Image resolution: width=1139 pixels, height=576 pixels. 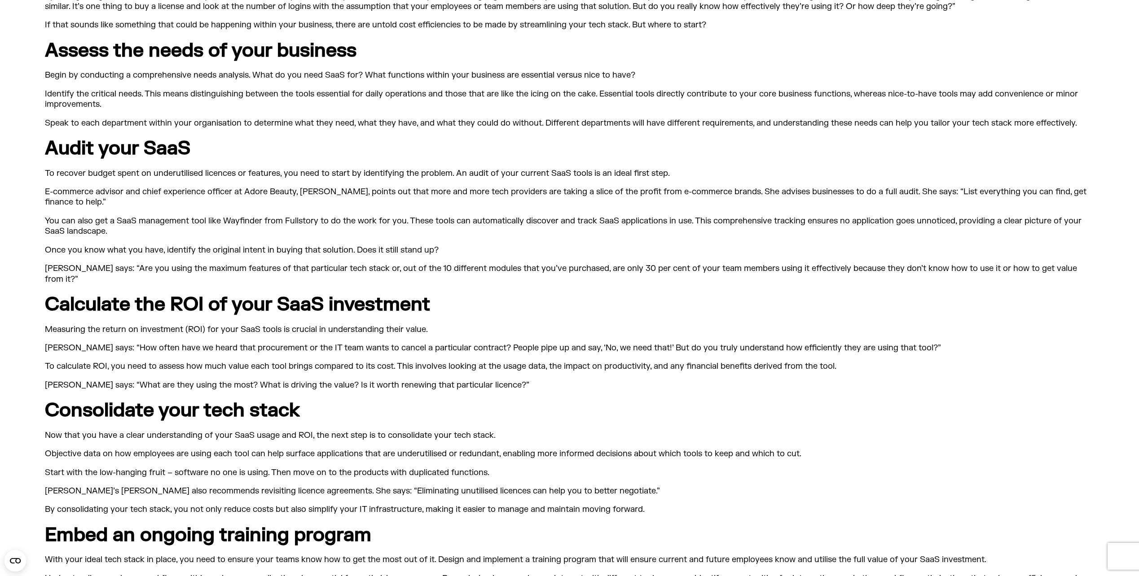 What do you see at coordinates (172, 410) in the screenshot?
I see `strong: Consolidate your tech stack` at bounding box center [172, 410].